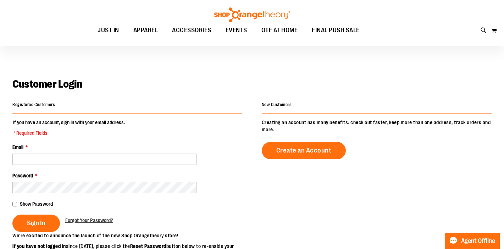  I want to click on strong: New Customers, so click(277, 105).